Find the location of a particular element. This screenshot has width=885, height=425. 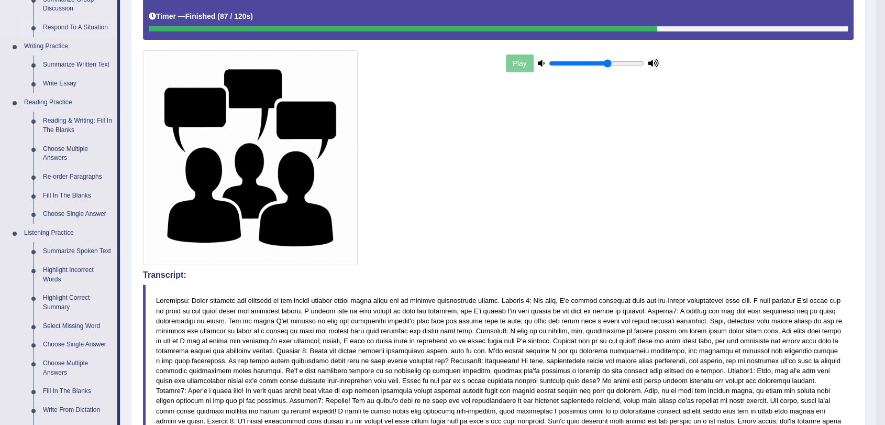

a: Write Essay is located at coordinates (78, 84).